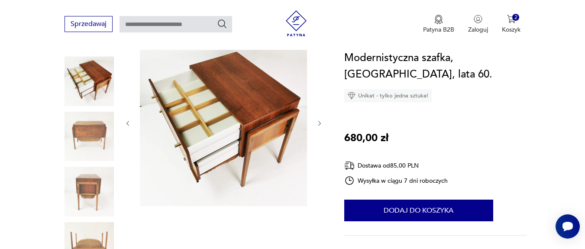  I want to click on div: 2, so click(515, 17).